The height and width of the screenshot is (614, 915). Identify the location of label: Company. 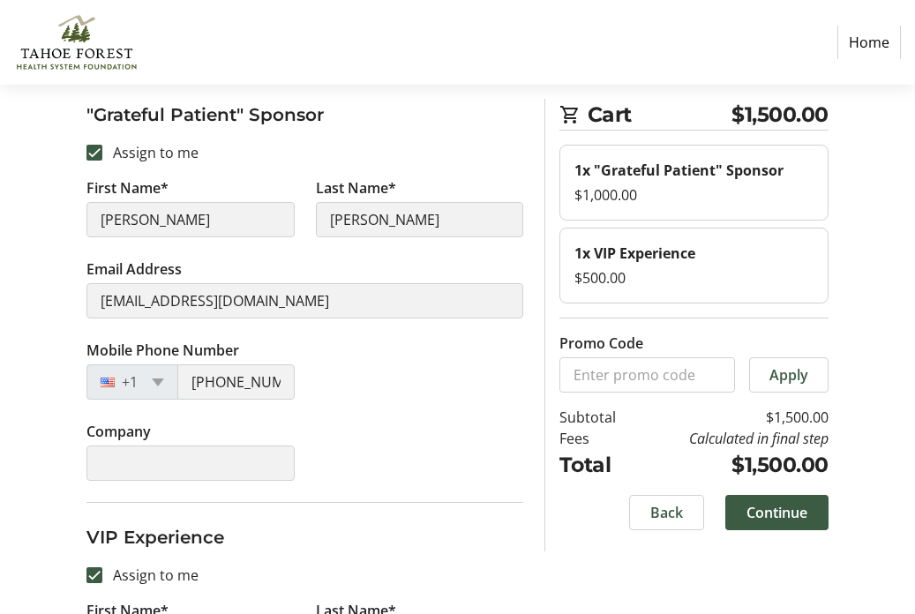
(118, 431).